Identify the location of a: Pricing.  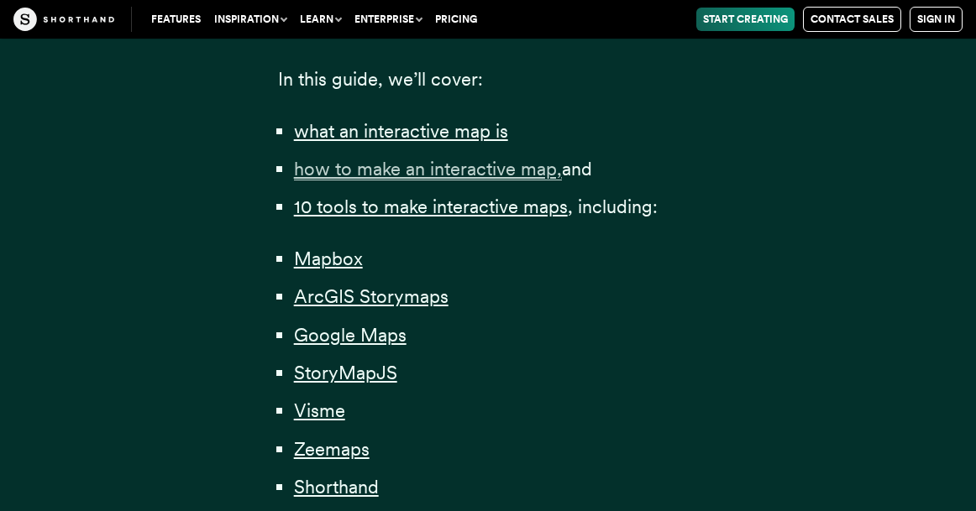
(456, 19).